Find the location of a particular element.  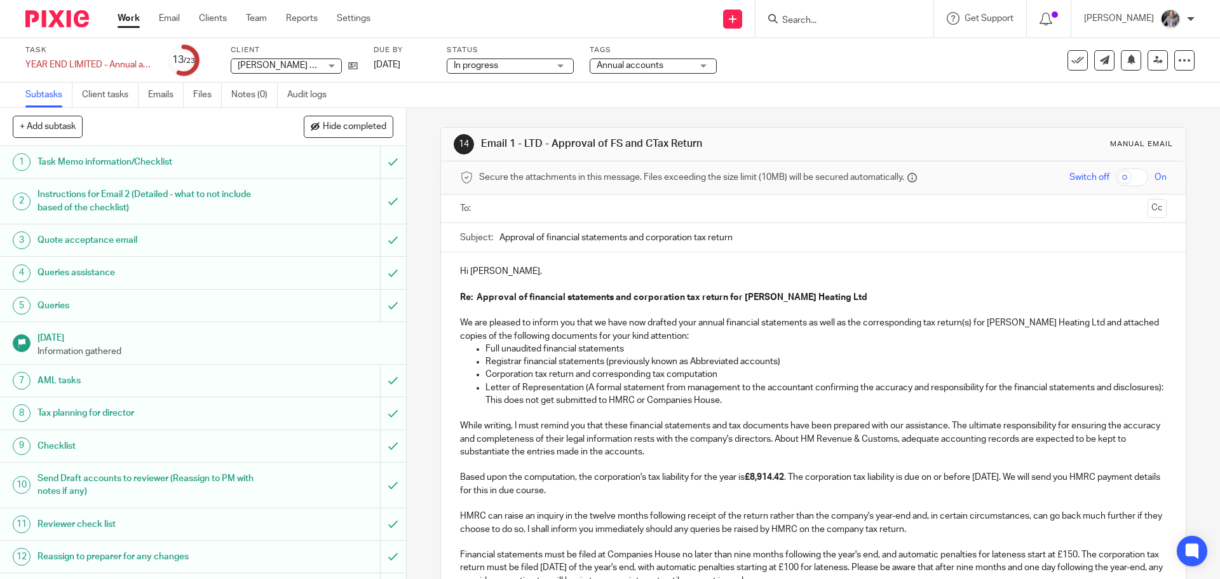

h1: AML tasks is located at coordinates (147, 381).